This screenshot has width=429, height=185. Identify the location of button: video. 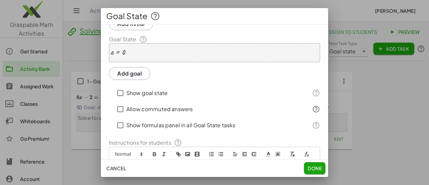
(197, 154).